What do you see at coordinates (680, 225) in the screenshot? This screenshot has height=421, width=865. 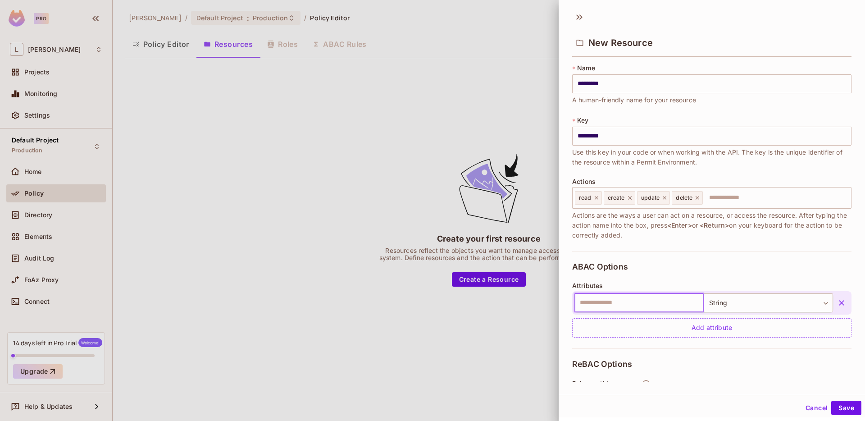 I see `span: <Enter>` at bounding box center [680, 225].